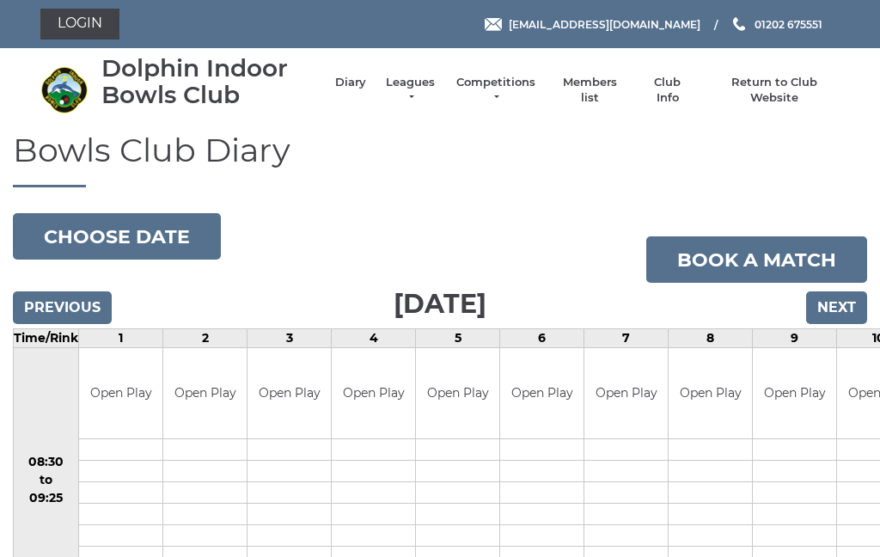  Describe the element at coordinates (46, 339) in the screenshot. I see `td: Time/Rink` at that location.